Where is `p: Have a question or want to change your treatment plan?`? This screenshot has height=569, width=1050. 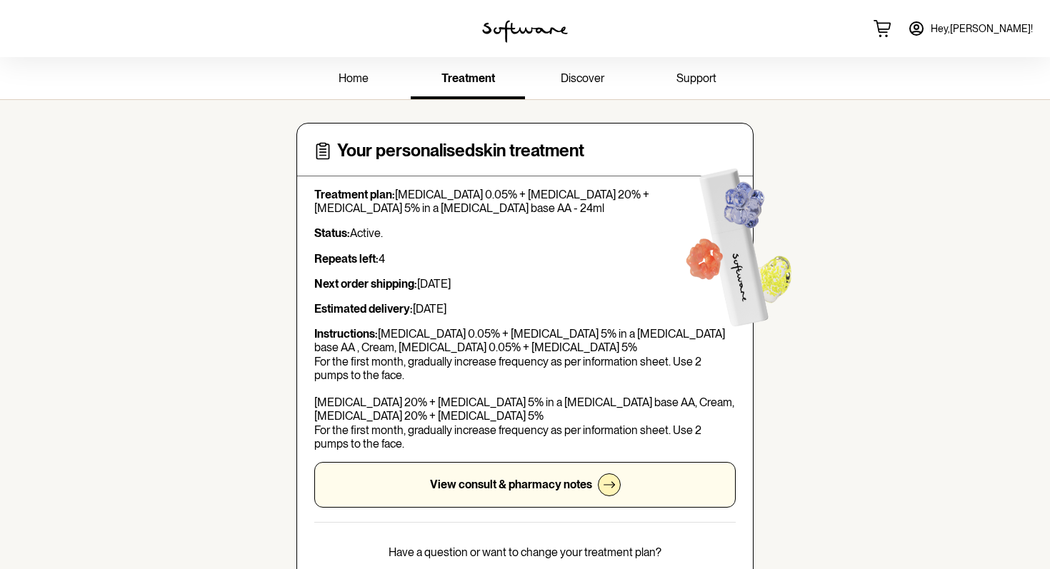 p: Have a question or want to change your treatment plan? is located at coordinates (525, 552).